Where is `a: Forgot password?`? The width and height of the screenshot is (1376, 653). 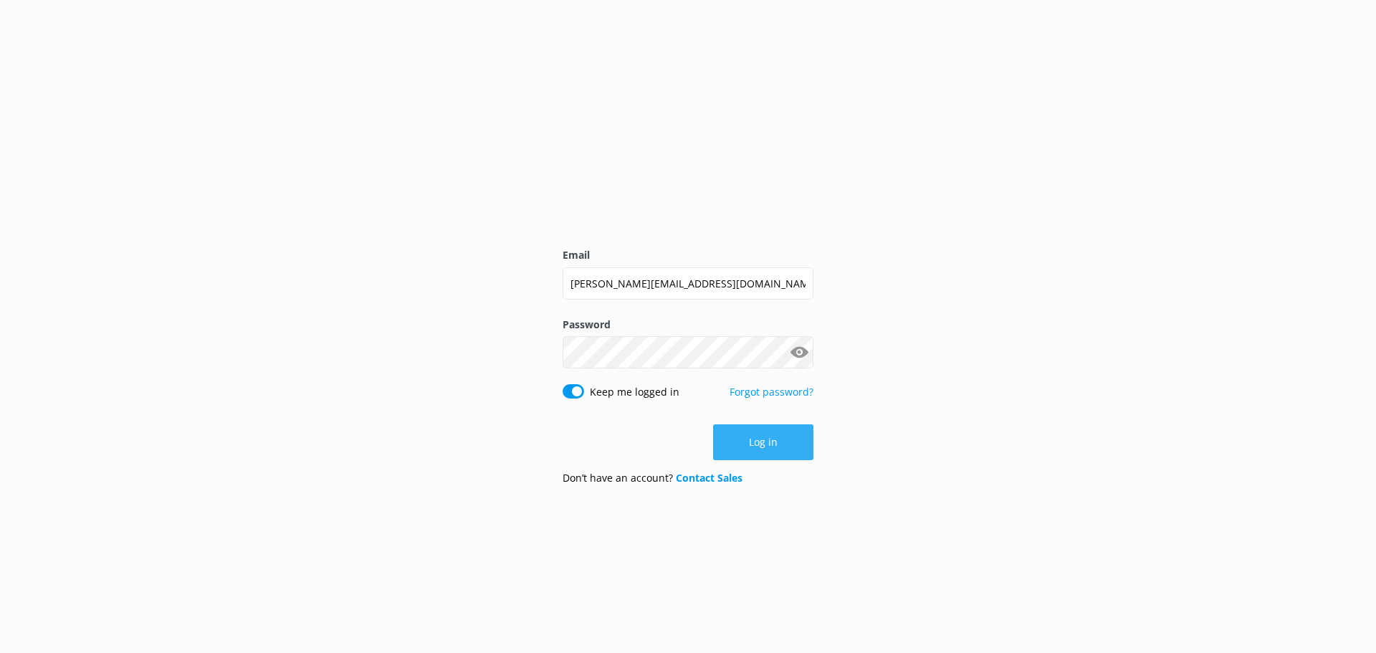 a: Forgot password? is located at coordinates (771, 391).